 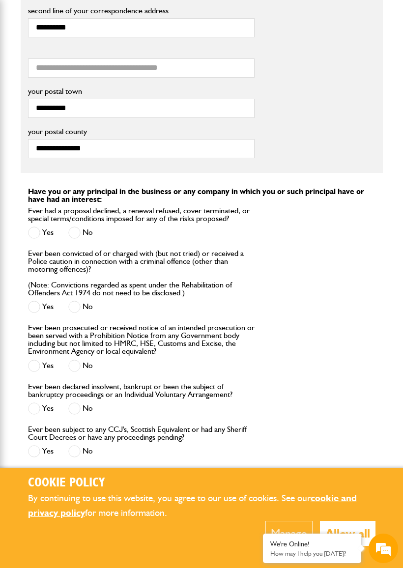 I want to click on label: Ever had a proposal declined, a renewal refused, cover terminated, or special terms/conditions im..., so click(x=141, y=215).